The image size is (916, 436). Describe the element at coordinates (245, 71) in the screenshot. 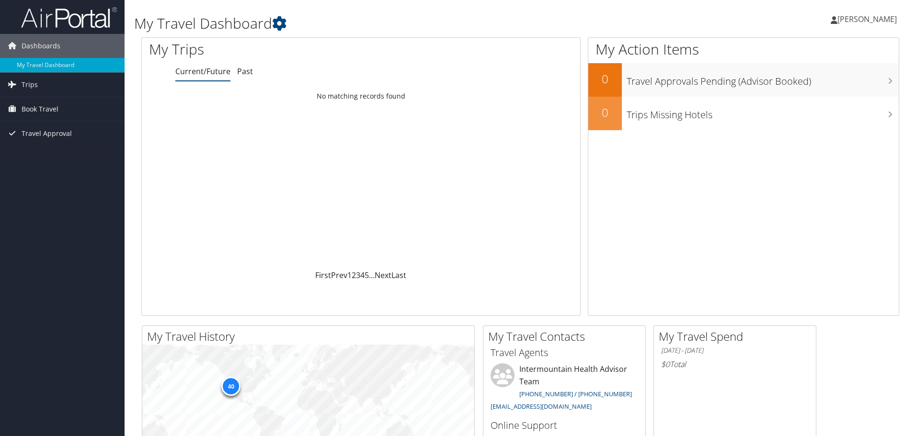

I see `a: Past` at that location.